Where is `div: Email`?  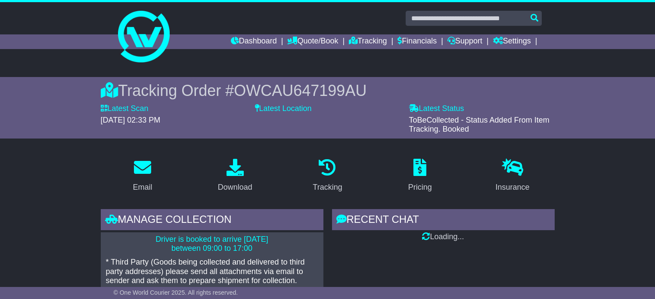 div: Email is located at coordinates (142, 187).